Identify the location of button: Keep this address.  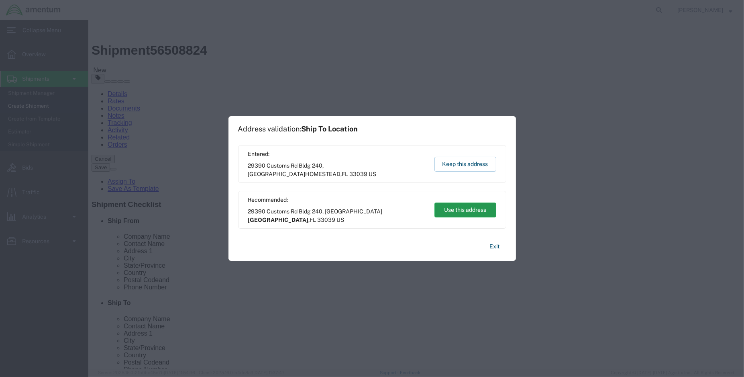
(465, 164).